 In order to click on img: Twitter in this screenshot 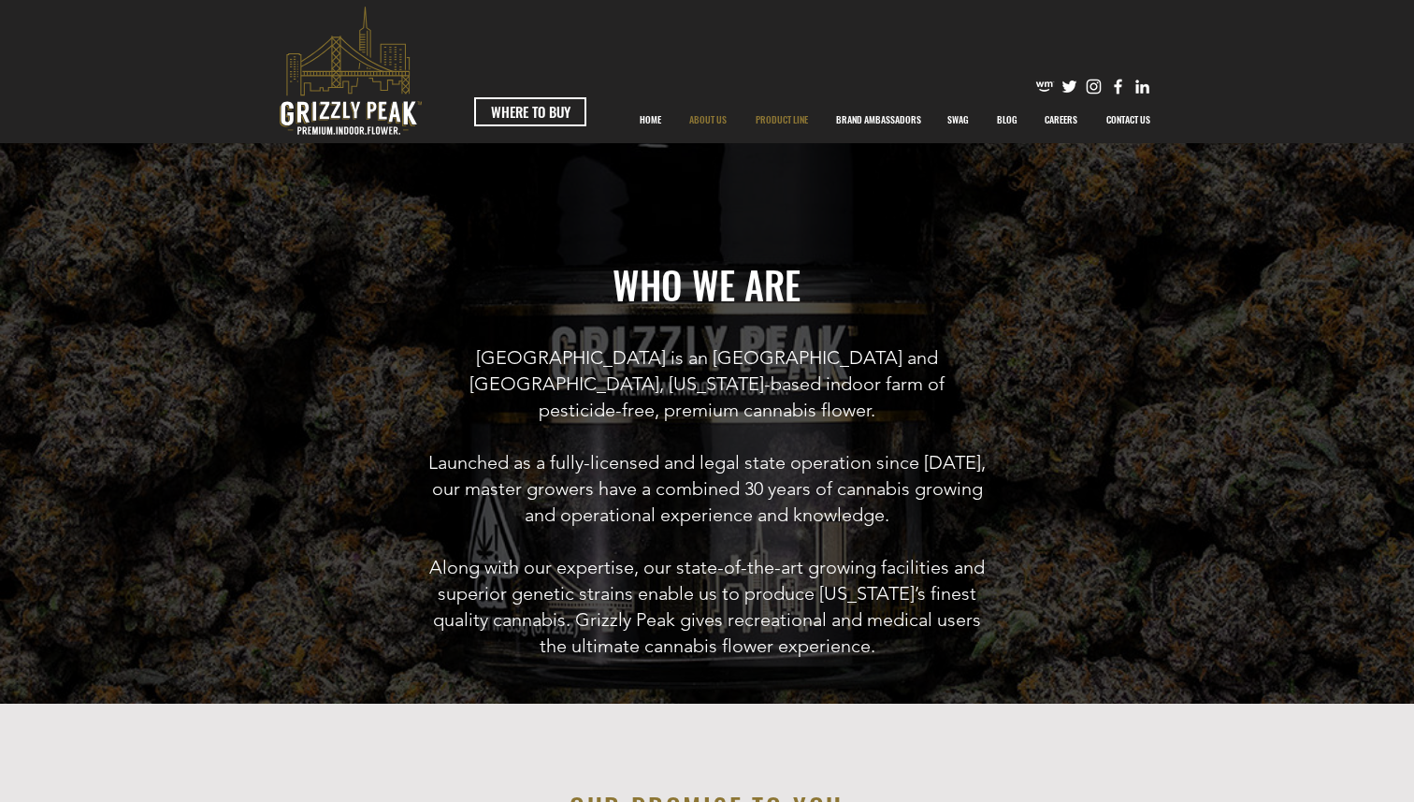, I will do `click(1069, 86)`.